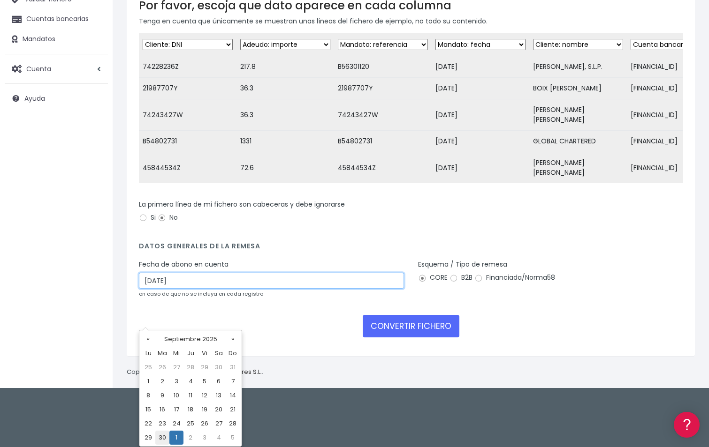 The height and width of the screenshot is (447, 709). What do you see at coordinates (147, 218) in the screenshot?
I see `label: Si` at bounding box center [147, 218].